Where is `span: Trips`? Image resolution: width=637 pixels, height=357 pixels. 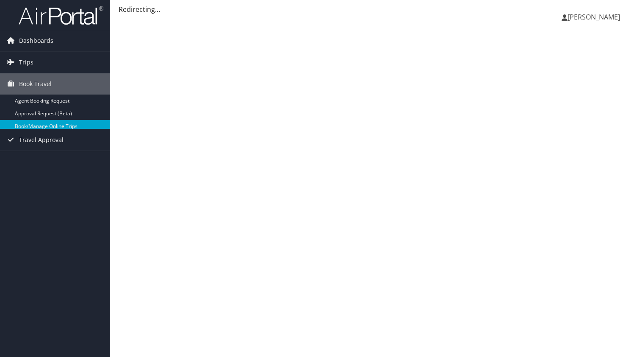 span: Trips is located at coordinates (26, 62).